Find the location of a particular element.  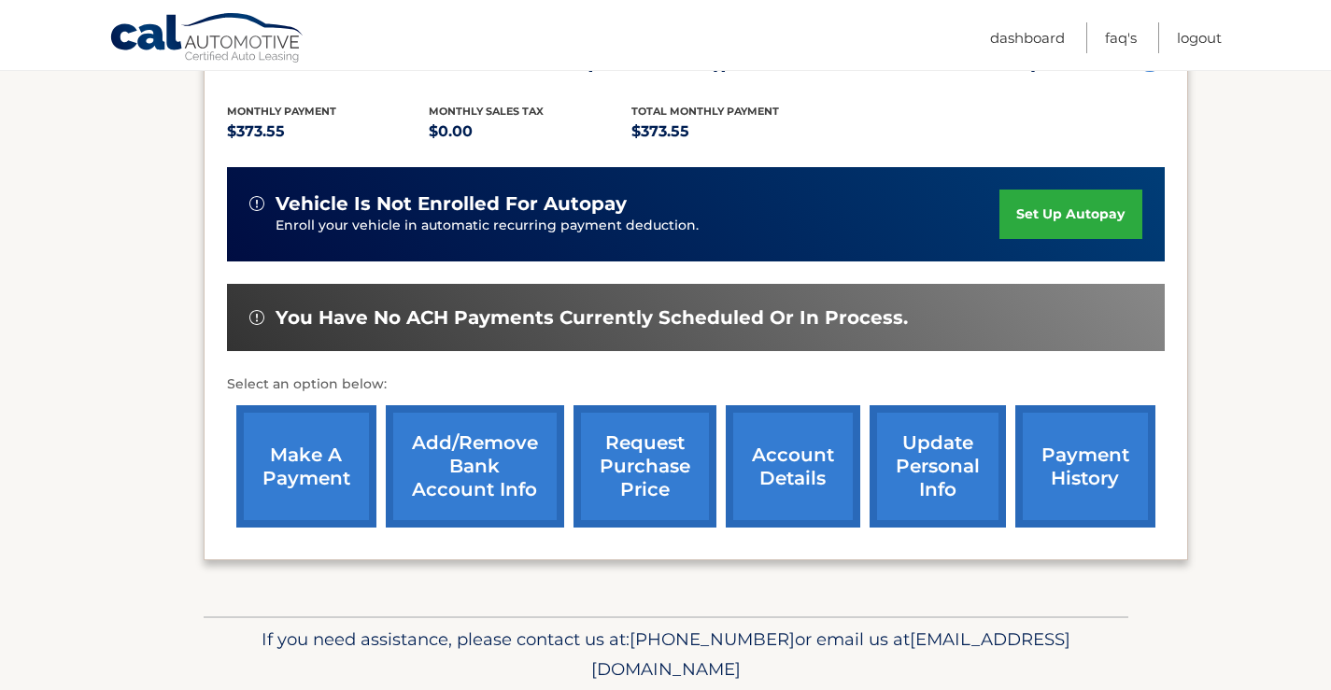

a: account details is located at coordinates (793, 466).